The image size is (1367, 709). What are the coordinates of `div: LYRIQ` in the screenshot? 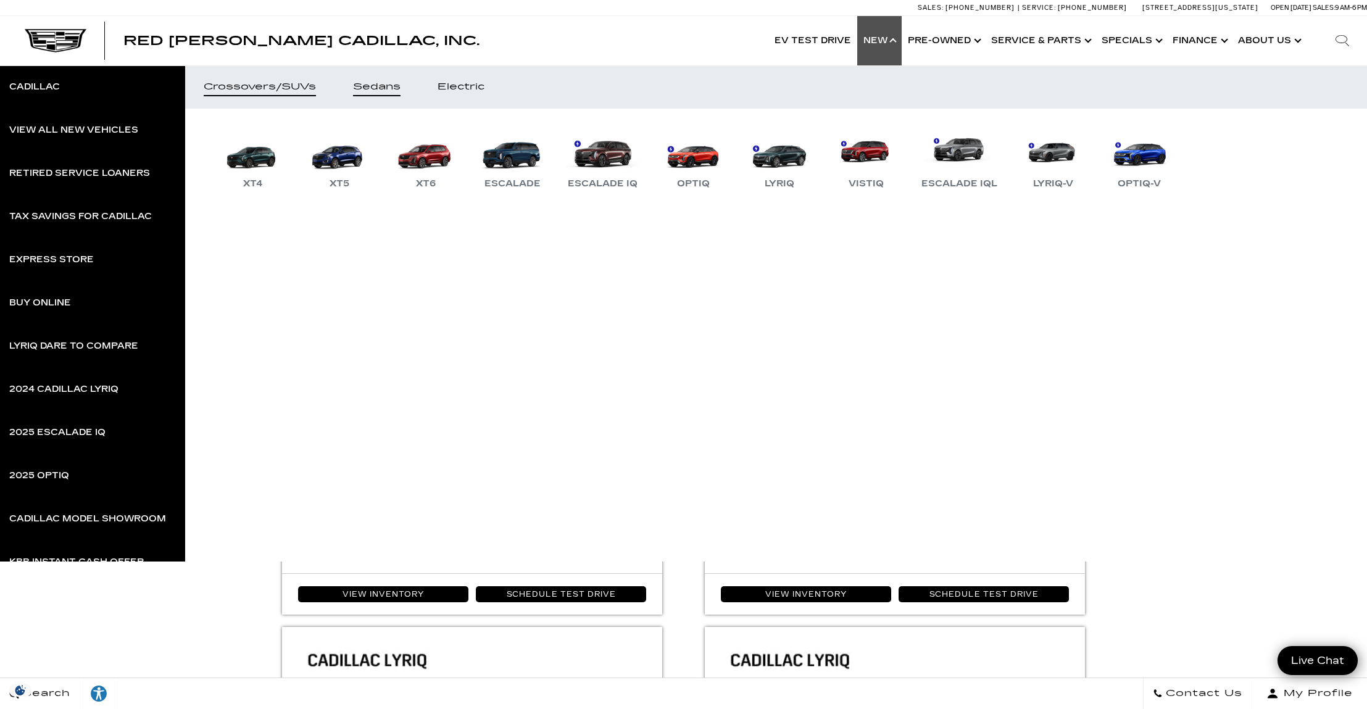 It's located at (780, 184).